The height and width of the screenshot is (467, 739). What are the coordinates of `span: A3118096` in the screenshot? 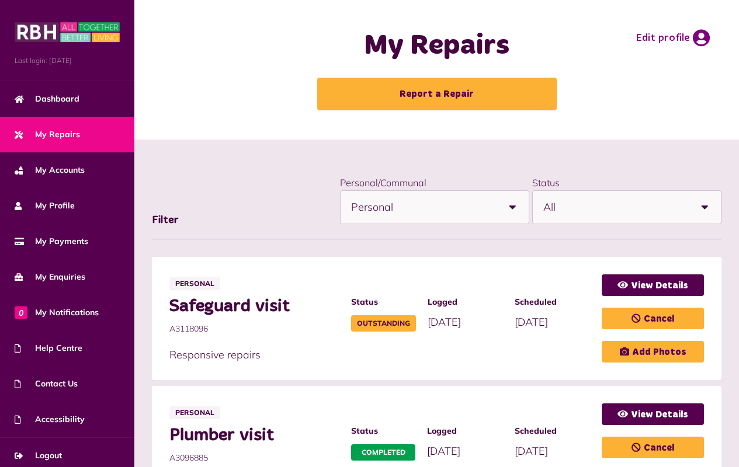 It's located at (254, 329).